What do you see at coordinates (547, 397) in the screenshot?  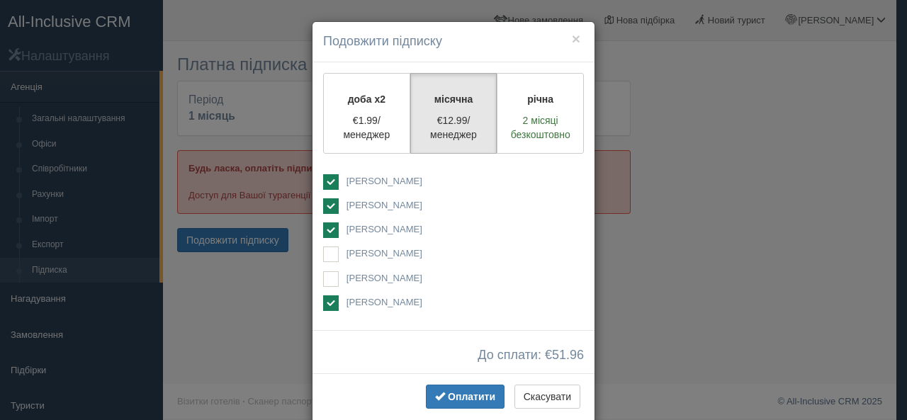 I see `button: Скасувати` at bounding box center [547, 397].